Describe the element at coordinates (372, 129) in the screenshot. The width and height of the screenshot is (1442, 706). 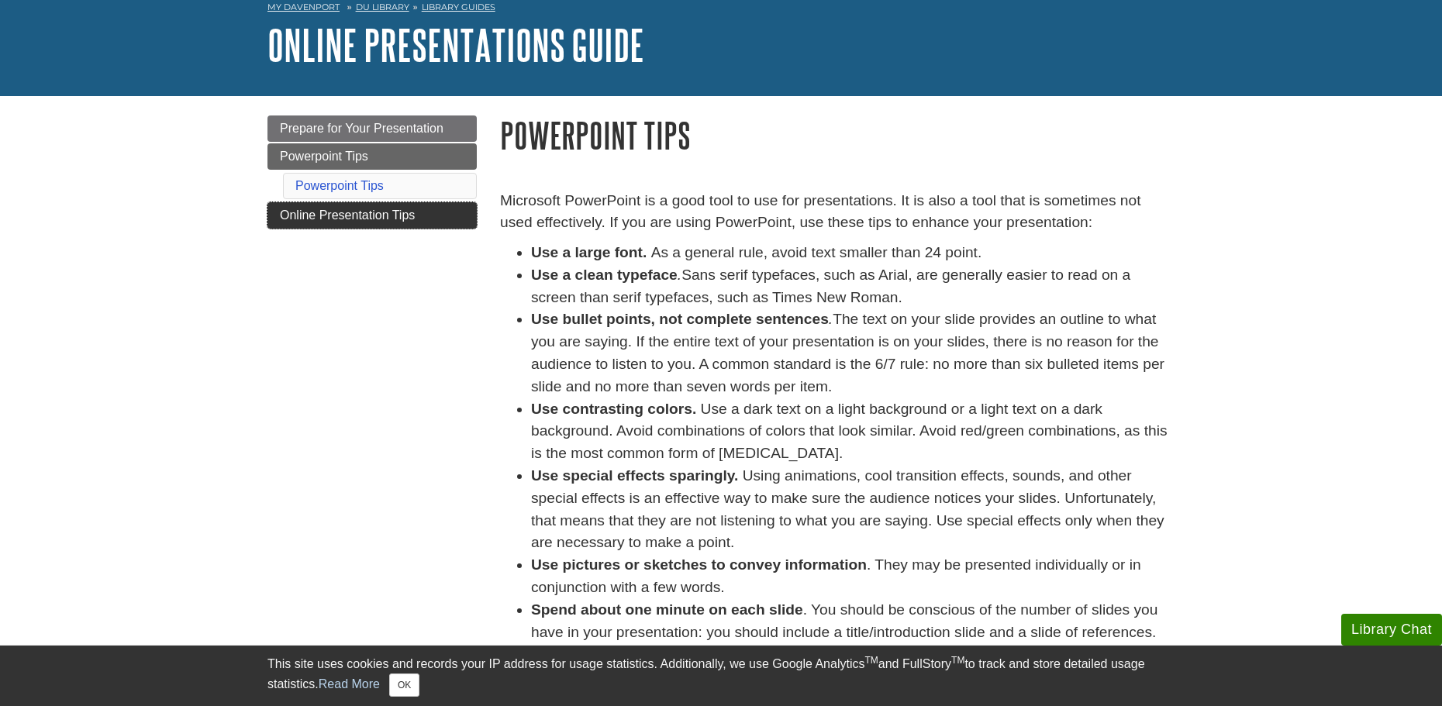
I see `a: Prepare for Your Presentation` at that location.